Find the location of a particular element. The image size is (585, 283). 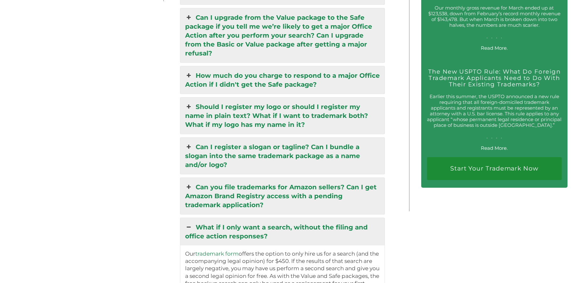

a: The New USPTO Rule: What Do Foreign Trademark Applicants Need to Do With Their Existing Trademarks? is located at coordinates (494, 78).